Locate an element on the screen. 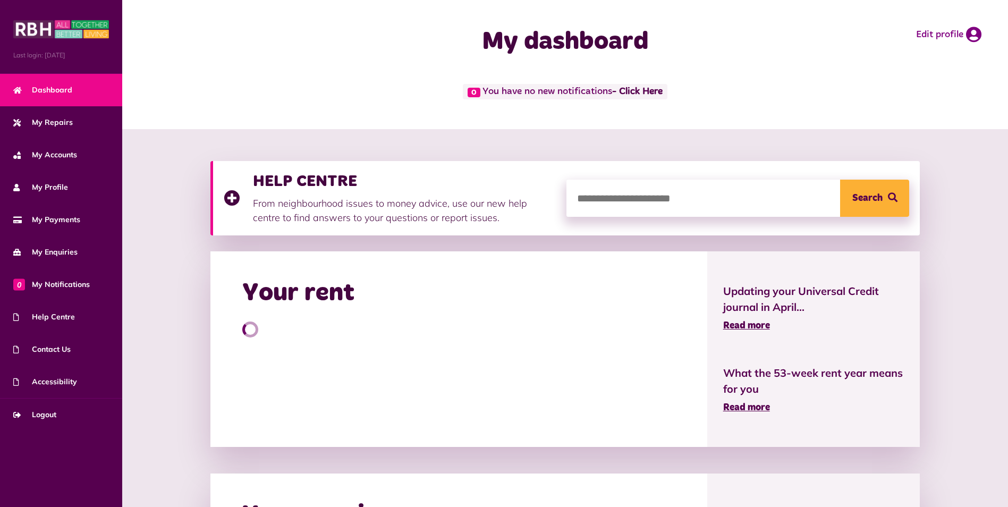  span: Search is located at coordinates (867, 198).